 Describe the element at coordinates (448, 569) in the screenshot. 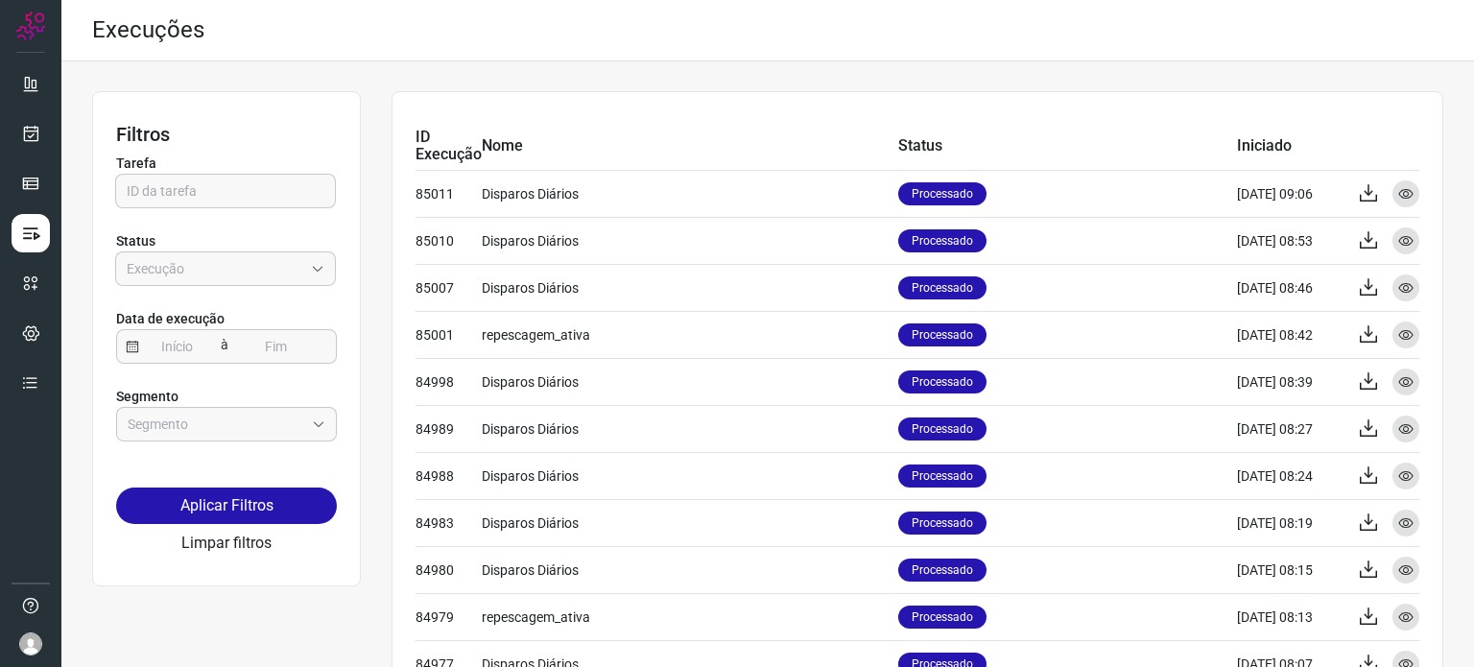

I see `td: 84980` at that location.